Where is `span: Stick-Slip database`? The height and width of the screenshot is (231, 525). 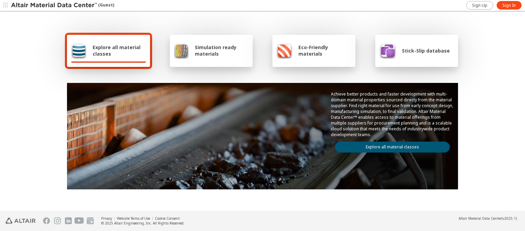 span: Stick-Slip database is located at coordinates (426, 51).